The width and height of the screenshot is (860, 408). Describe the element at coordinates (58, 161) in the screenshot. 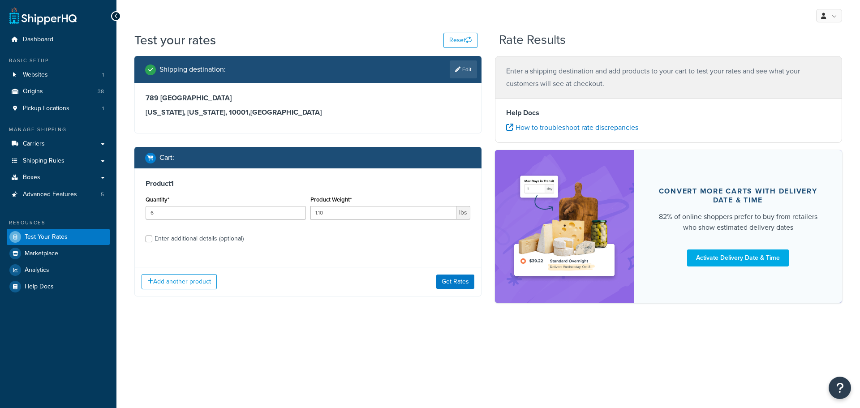

I see `a: Shipping Rules` at that location.